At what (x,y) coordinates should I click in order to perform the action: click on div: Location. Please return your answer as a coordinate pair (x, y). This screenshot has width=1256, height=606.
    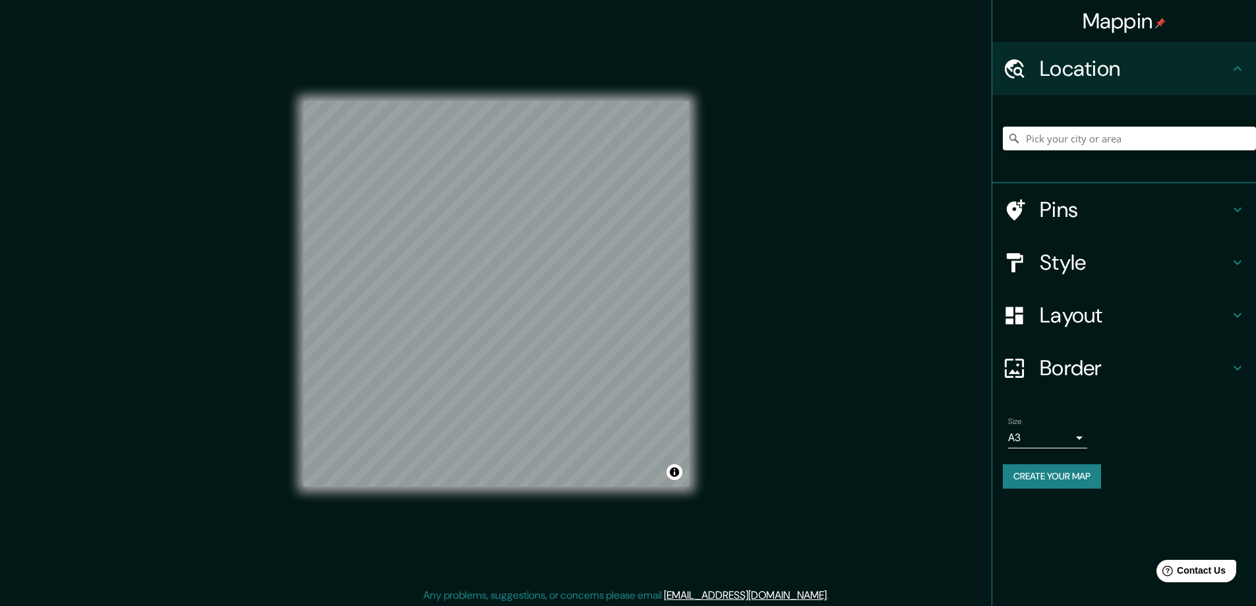
    Looking at the image, I should click on (1124, 69).